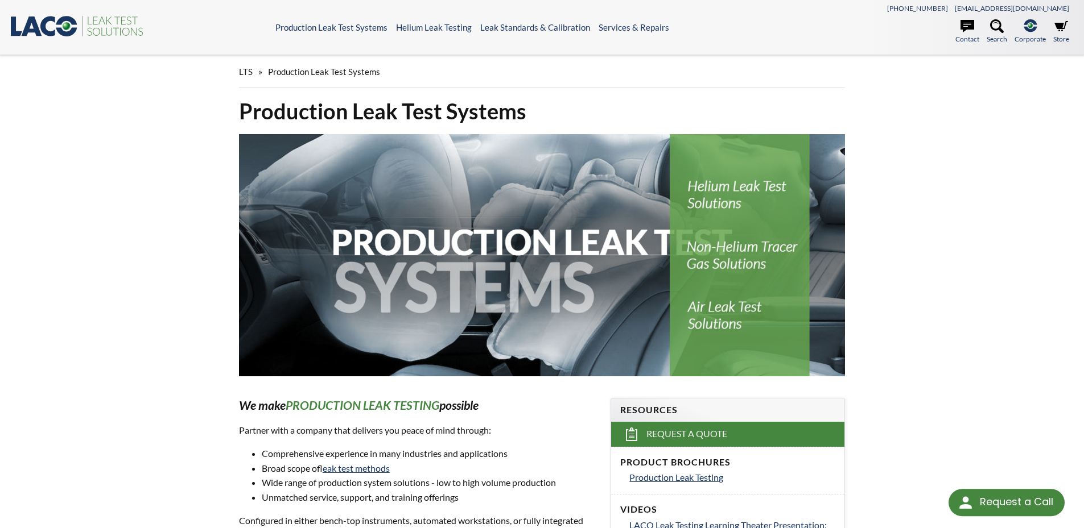 Image resolution: width=1084 pixels, height=528 pixels. Describe the element at coordinates (358, 406) in the screenshot. I see `em: We make possible` at that location.